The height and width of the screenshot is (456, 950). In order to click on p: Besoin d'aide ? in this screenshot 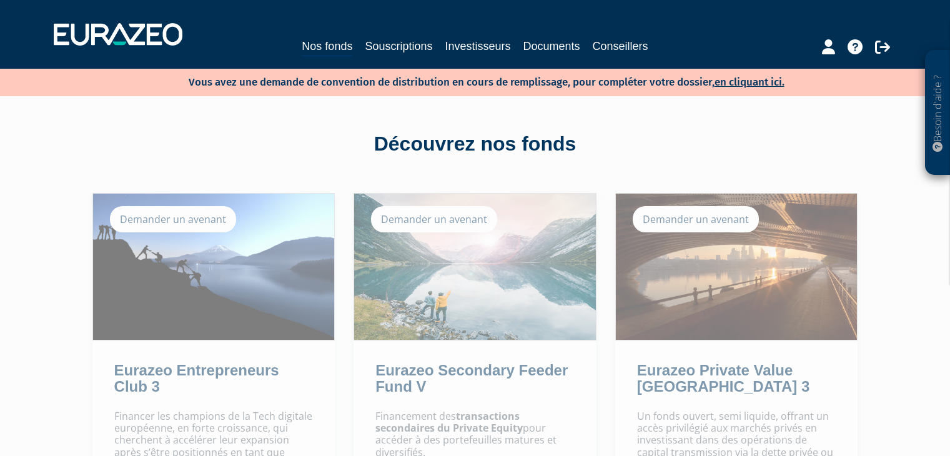, I will do `click(938, 113)`.